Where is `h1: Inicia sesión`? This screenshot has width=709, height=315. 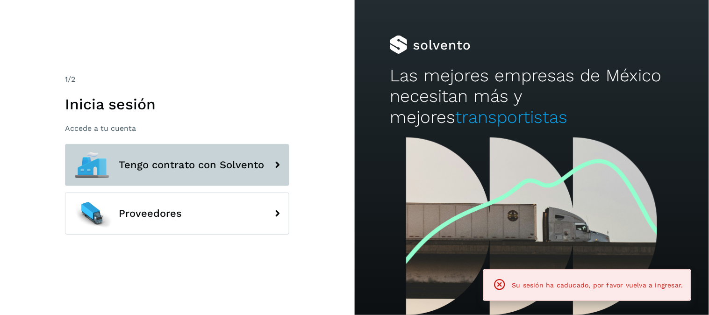
h1: Inicia sesión is located at coordinates (177, 104).